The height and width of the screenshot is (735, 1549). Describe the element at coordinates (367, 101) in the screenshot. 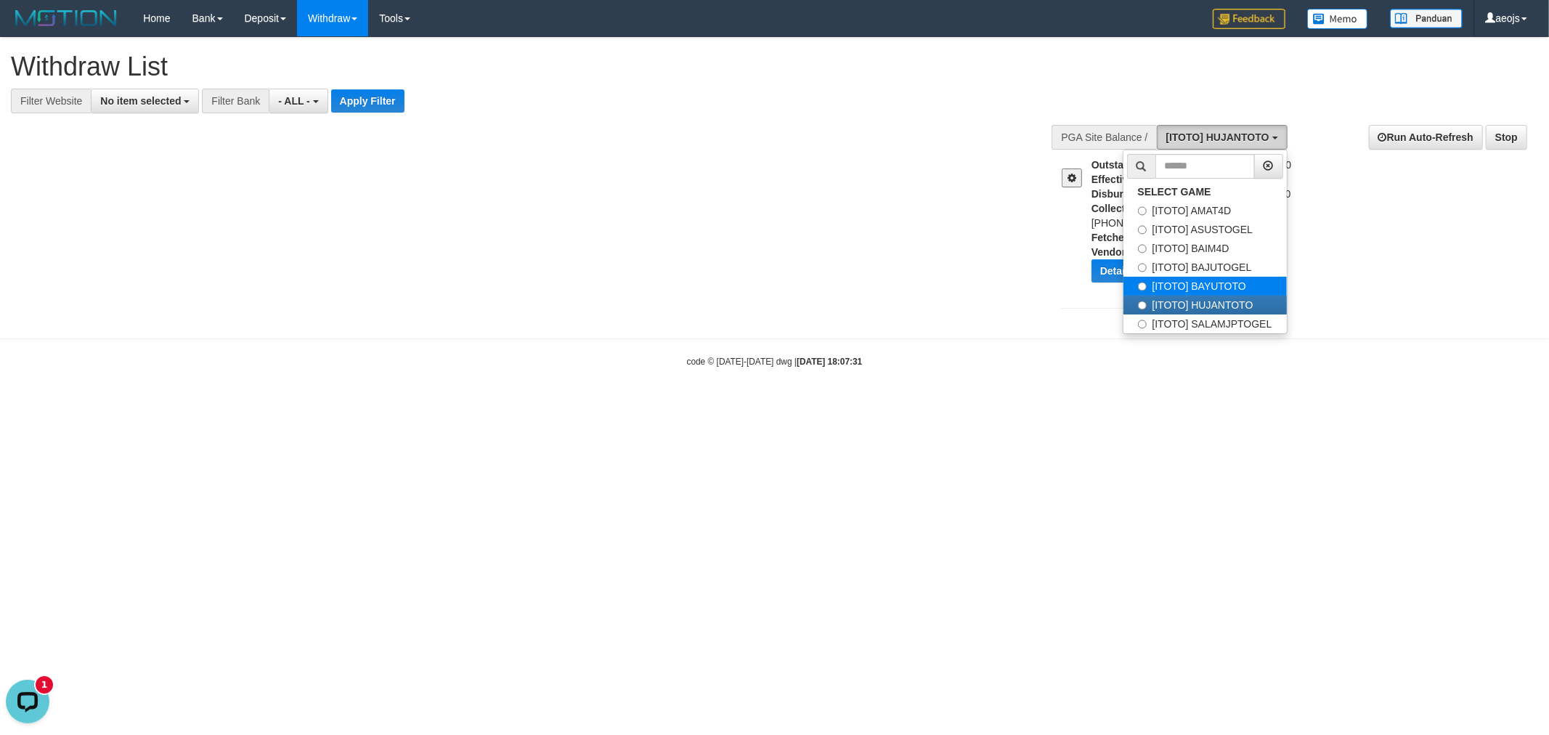

I see `button: Apply Filter` at that location.